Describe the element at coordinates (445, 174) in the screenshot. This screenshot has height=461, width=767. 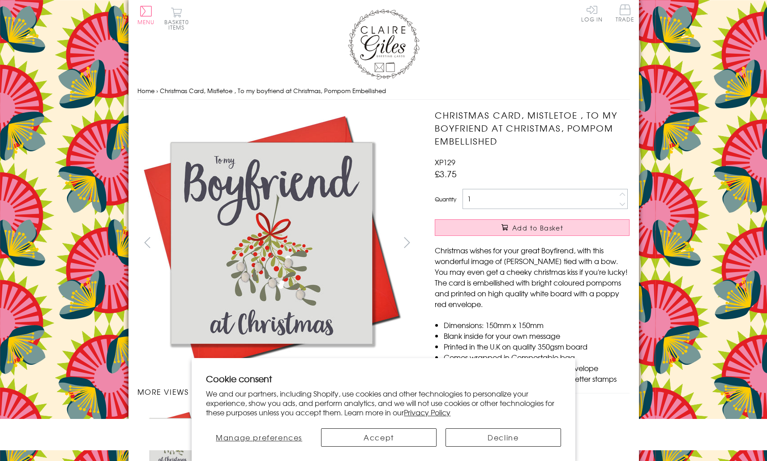
I see `span: £3.75` at that location.